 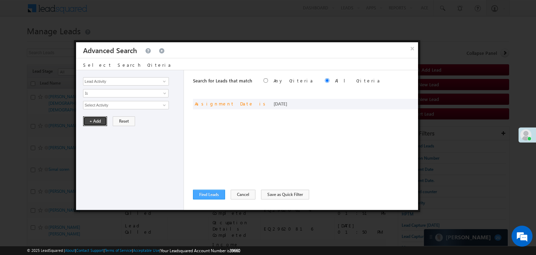 I want to click on textarea: Type your message and hit 'Enter', so click(x=68, y=129).